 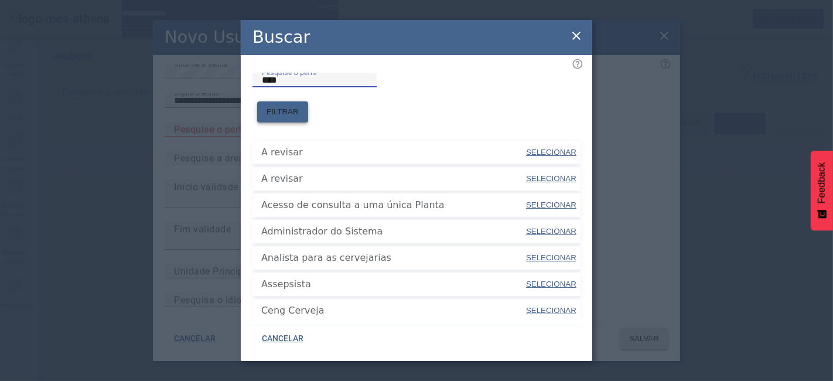 I want to click on span: Administrador do Sistema, so click(x=393, y=231).